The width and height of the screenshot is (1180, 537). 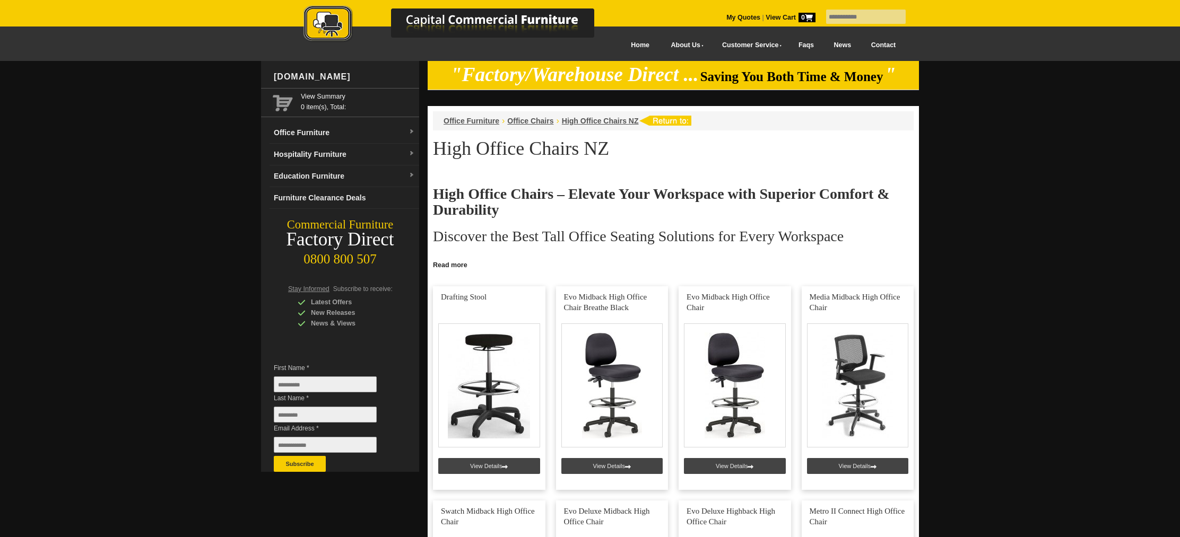 What do you see at coordinates (807, 18) in the screenshot?
I see `span: 0` at bounding box center [807, 18].